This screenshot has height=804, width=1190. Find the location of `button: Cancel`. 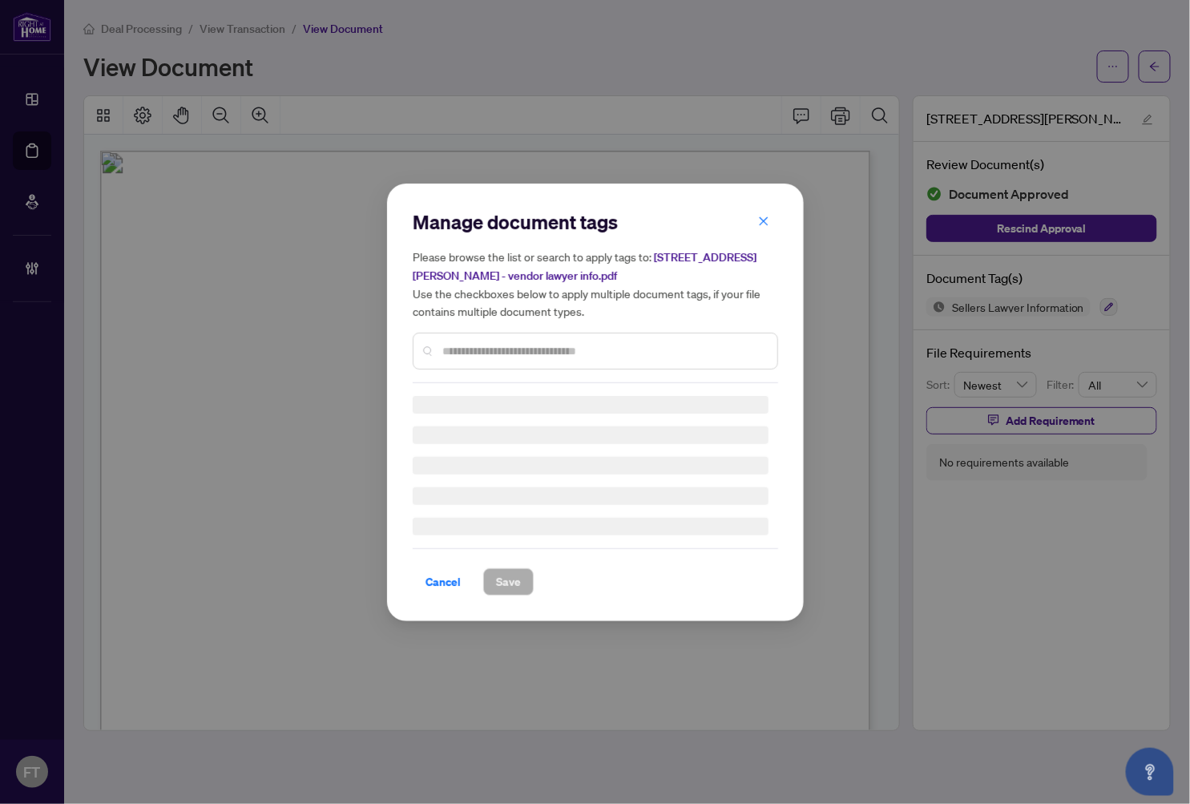

button: Cancel is located at coordinates (443, 582).